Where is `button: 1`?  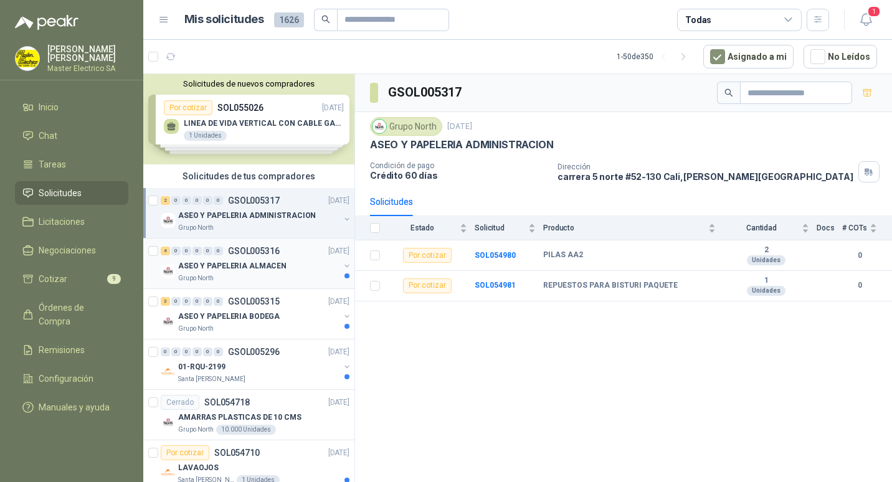
button: 1 is located at coordinates (866, 20).